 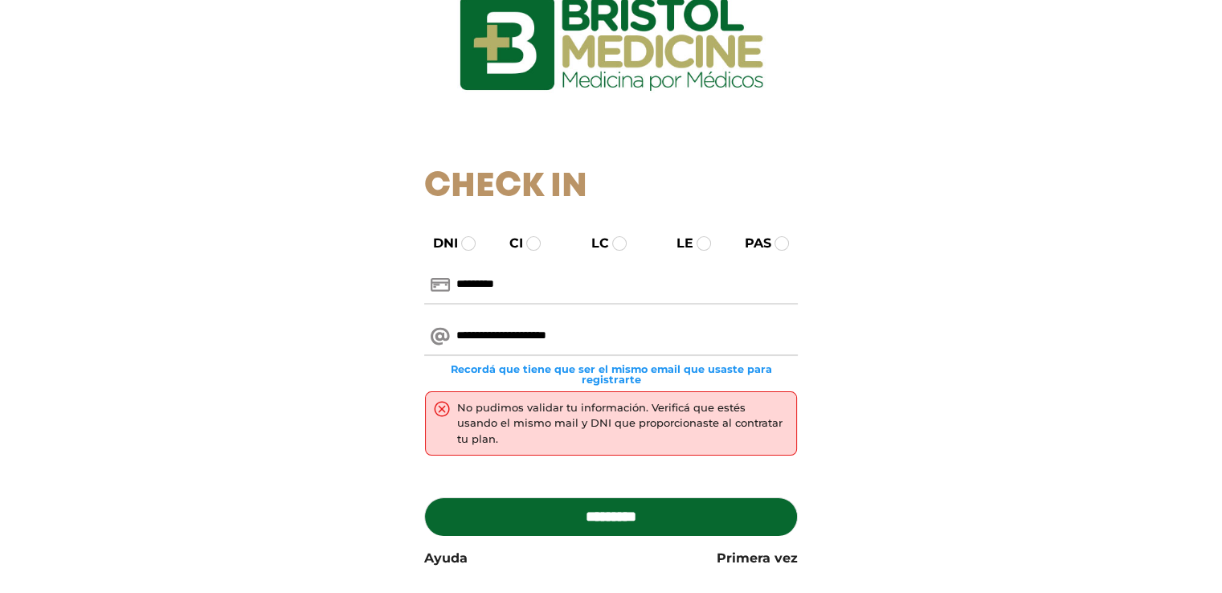 I want to click on small: Recordá que tiene que ser el mismo email que usaste para registrarte, so click(x=611, y=374).